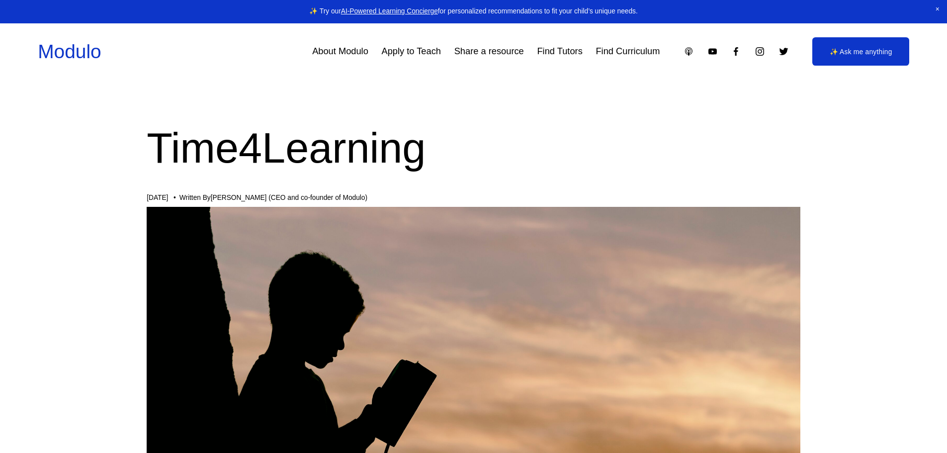  What do you see at coordinates (411, 51) in the screenshot?
I see `a: Apply to Teach` at bounding box center [411, 51].